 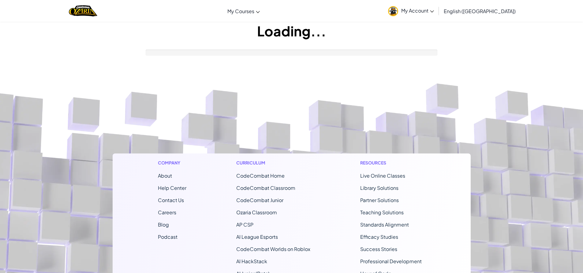 What do you see at coordinates (391, 261) in the screenshot?
I see `a: Professional Development` at bounding box center [391, 261].